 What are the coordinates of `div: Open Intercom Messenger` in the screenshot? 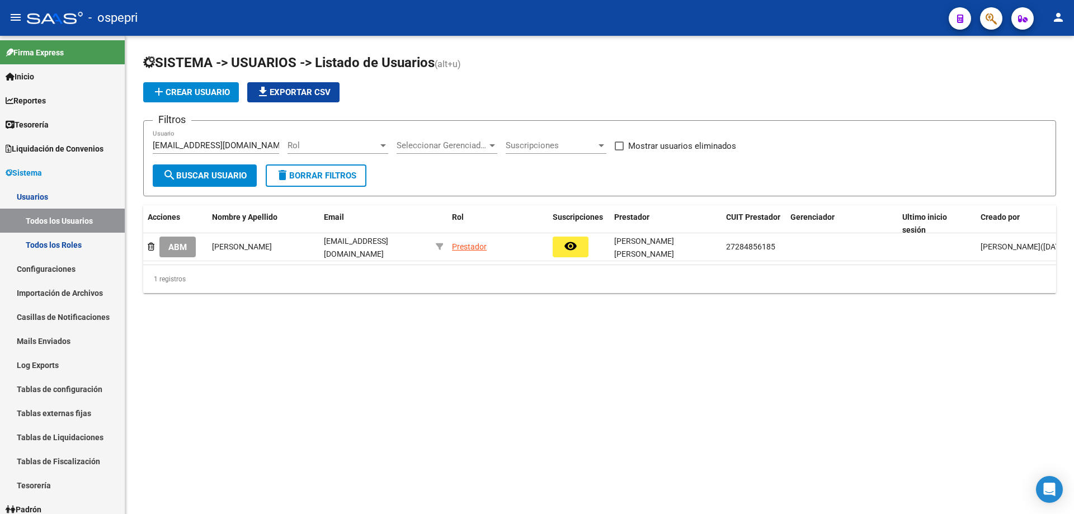 It's located at (1049, 489).